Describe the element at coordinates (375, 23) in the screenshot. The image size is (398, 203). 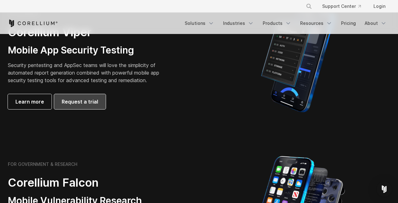
I see `a: About` at that location.